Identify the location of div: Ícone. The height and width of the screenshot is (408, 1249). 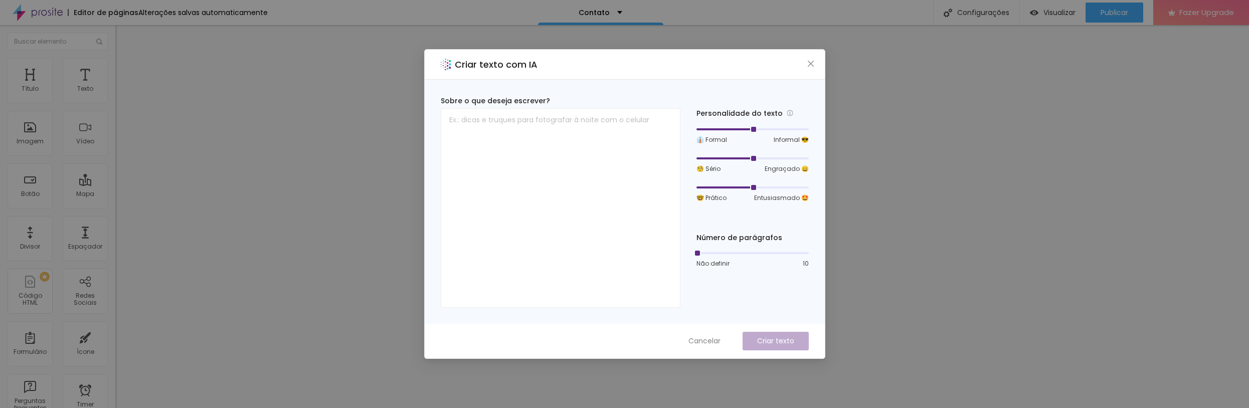
(85, 352).